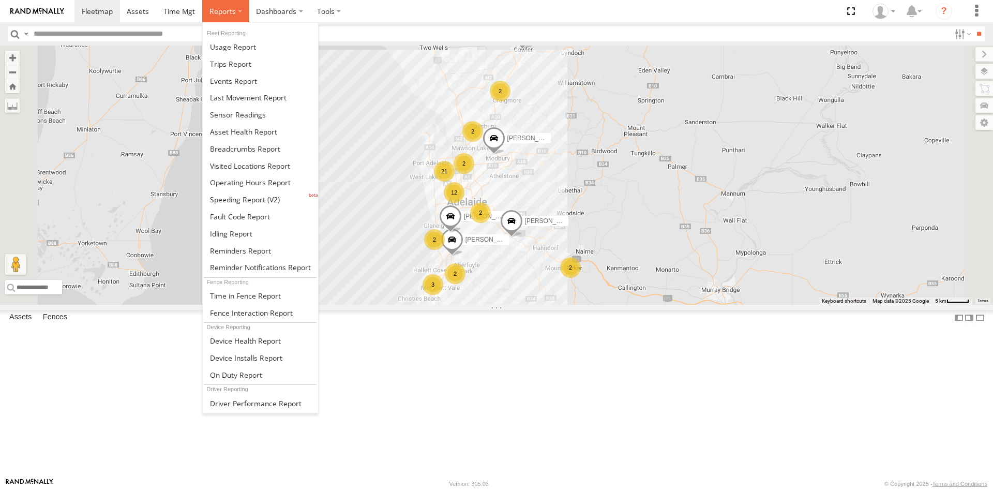  Describe the element at coordinates (260, 97) in the screenshot. I see `a: Last Movement Report` at that location.